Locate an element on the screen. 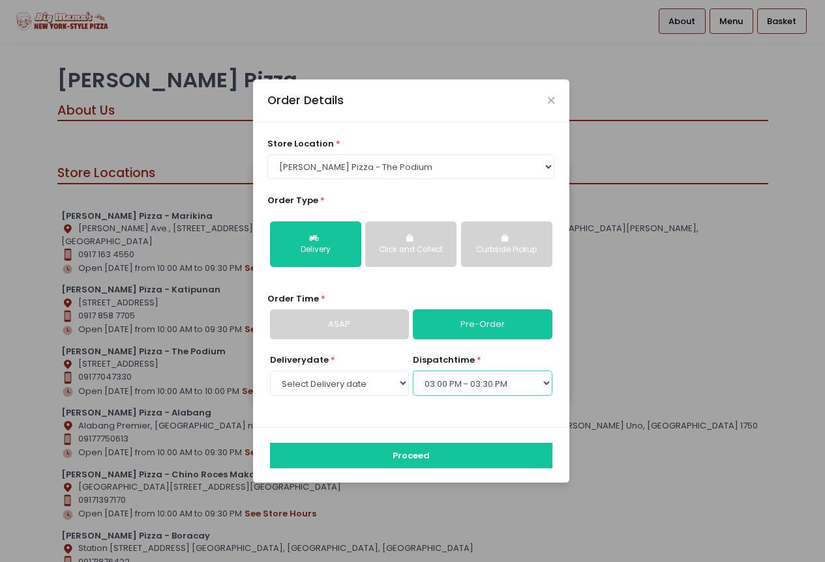 The image size is (825, 562). div: Delivery is located at coordinates (315, 250).